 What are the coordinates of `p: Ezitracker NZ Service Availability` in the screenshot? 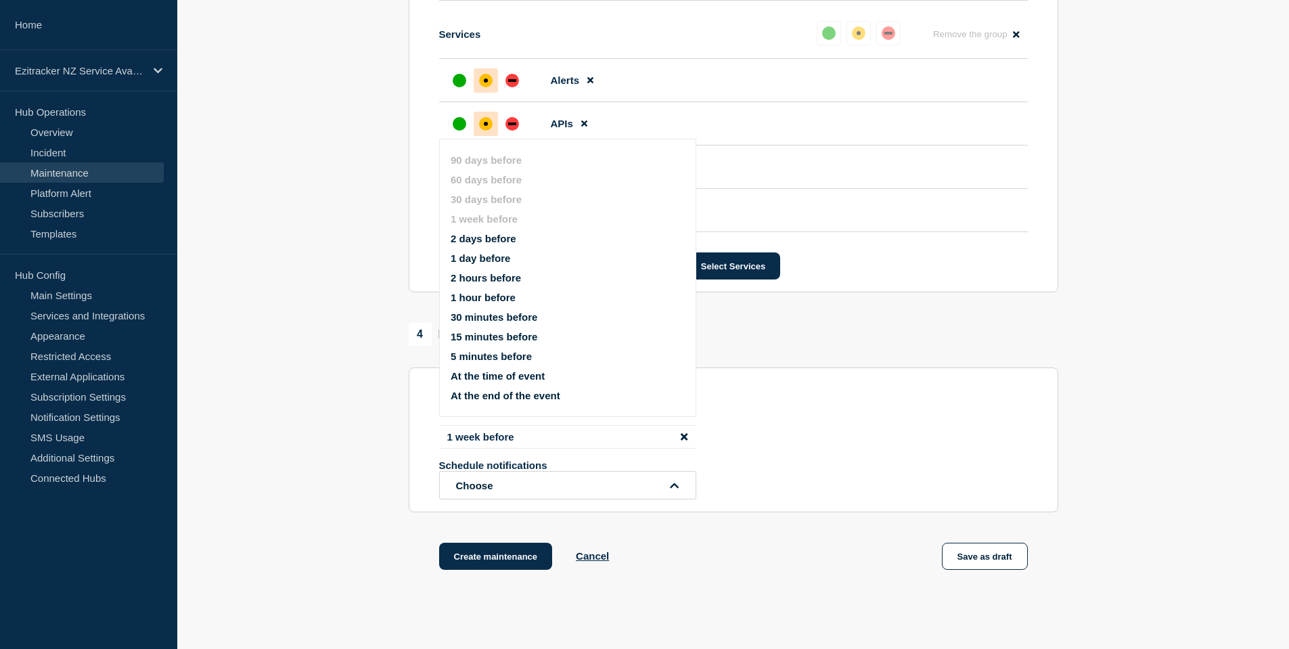 It's located at (80, 70).